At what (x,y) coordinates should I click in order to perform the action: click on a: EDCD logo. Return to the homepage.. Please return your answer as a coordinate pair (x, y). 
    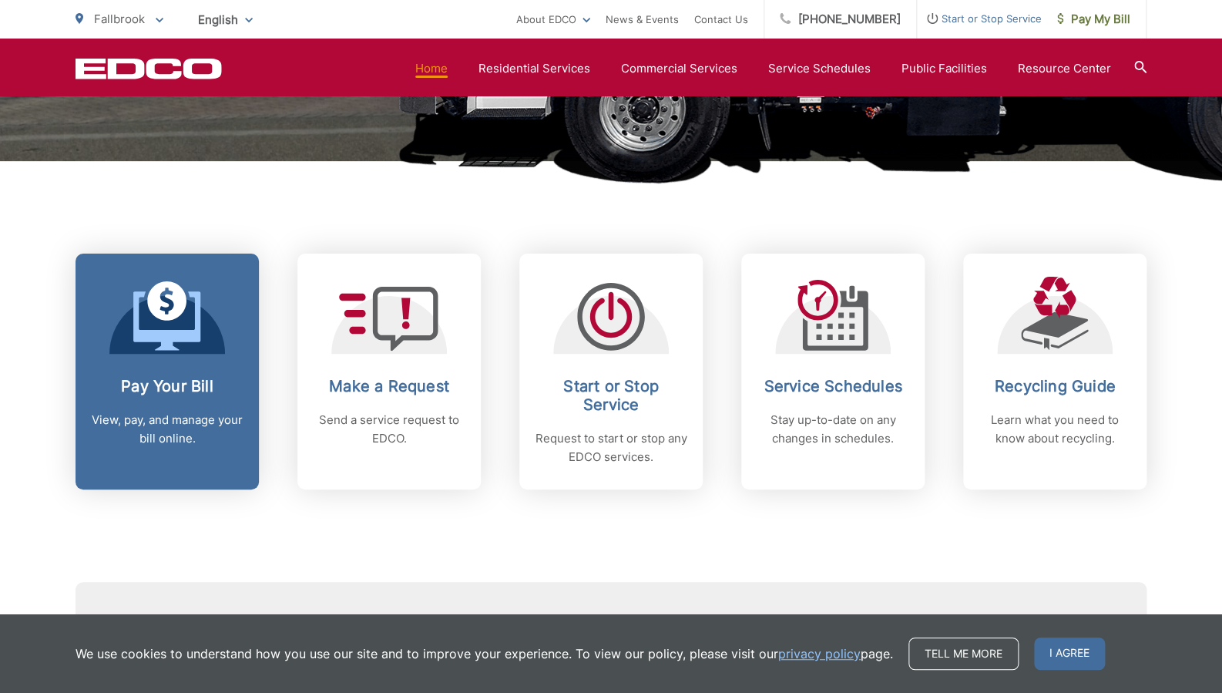
    Looking at the image, I should click on (149, 69).